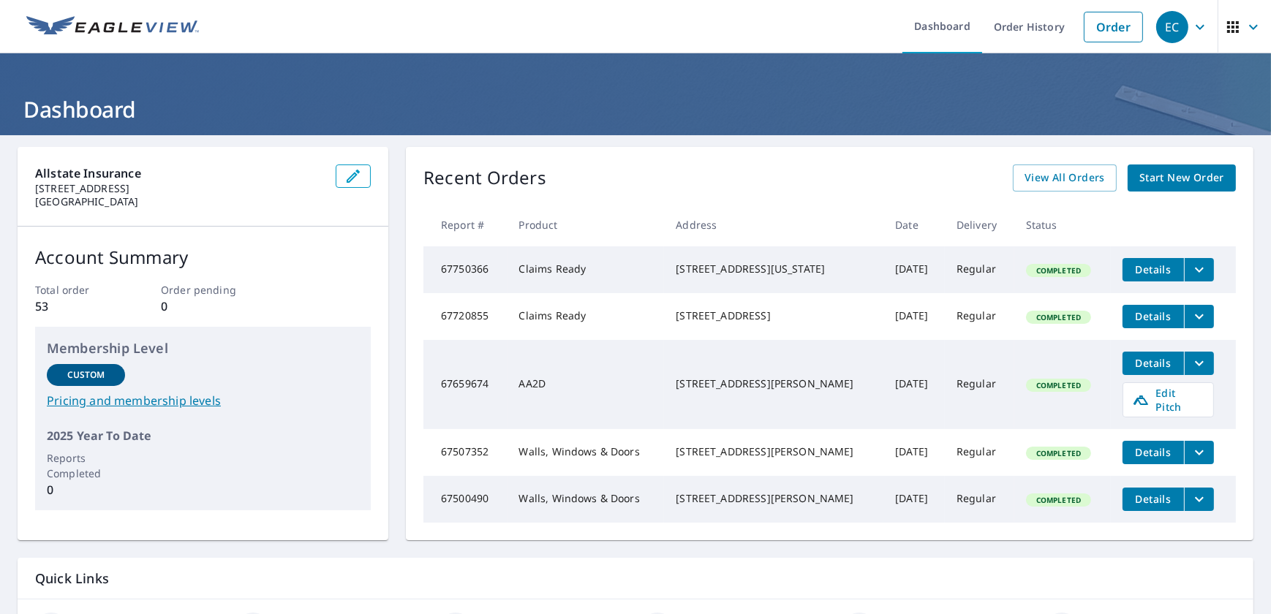 The image size is (1271, 614). What do you see at coordinates (203, 348) in the screenshot?
I see `p: Membership Level` at bounding box center [203, 348].